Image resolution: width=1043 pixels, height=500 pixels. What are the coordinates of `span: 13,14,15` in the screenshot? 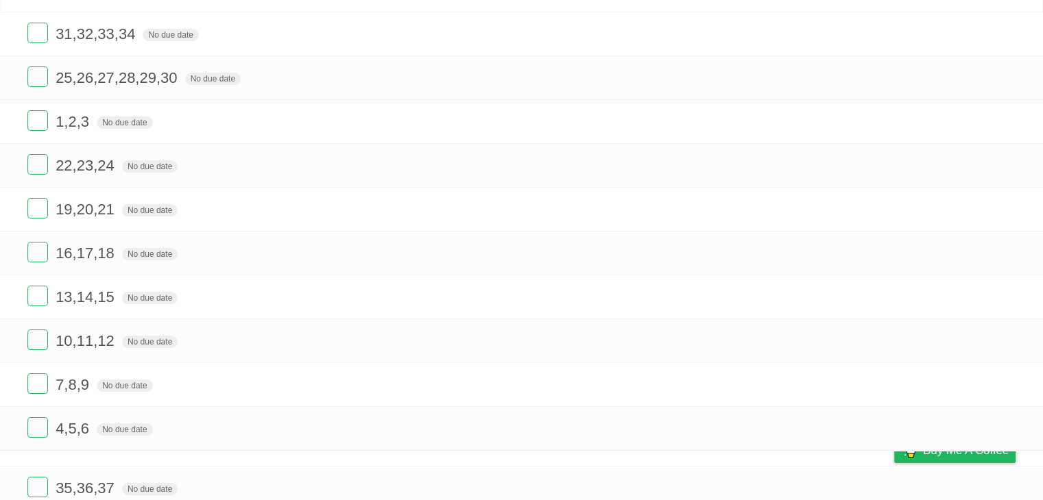 It's located at (86, 297).